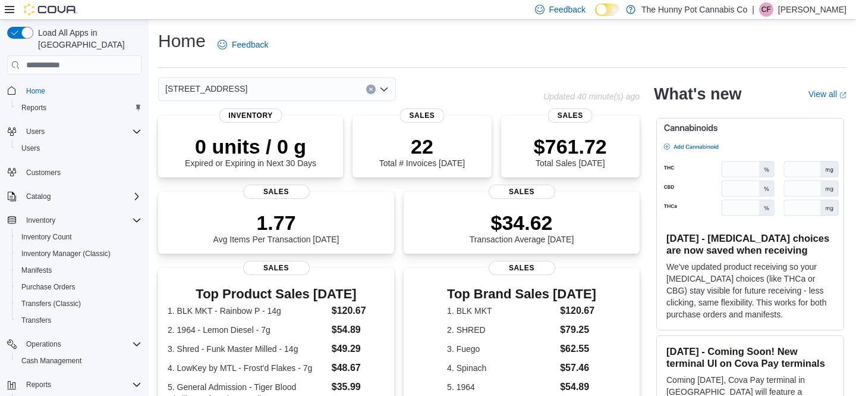  What do you see at coordinates (79, 253) in the screenshot?
I see `button: Inventory Manager (Classic)` at bounding box center [79, 253].